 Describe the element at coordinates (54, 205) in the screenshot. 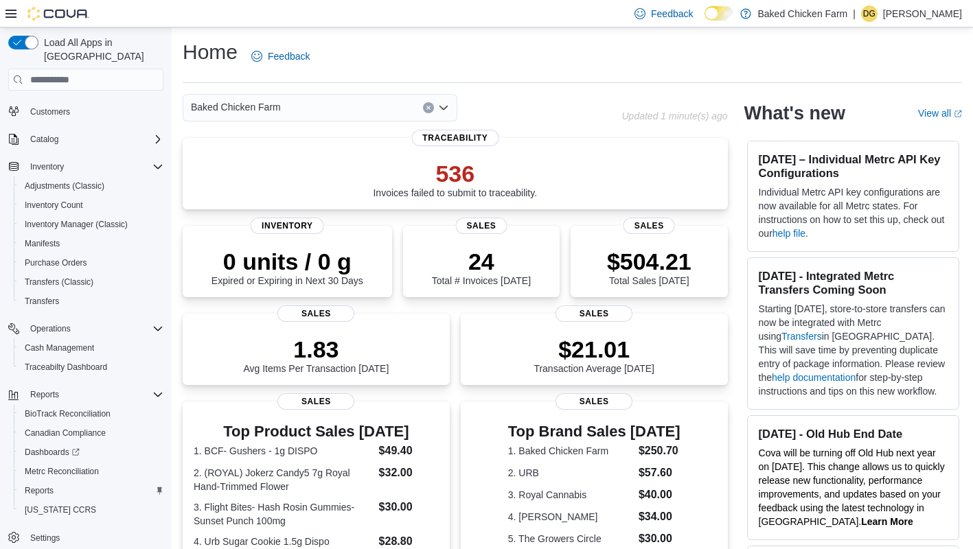

I see `a: Inventory Count` at that location.